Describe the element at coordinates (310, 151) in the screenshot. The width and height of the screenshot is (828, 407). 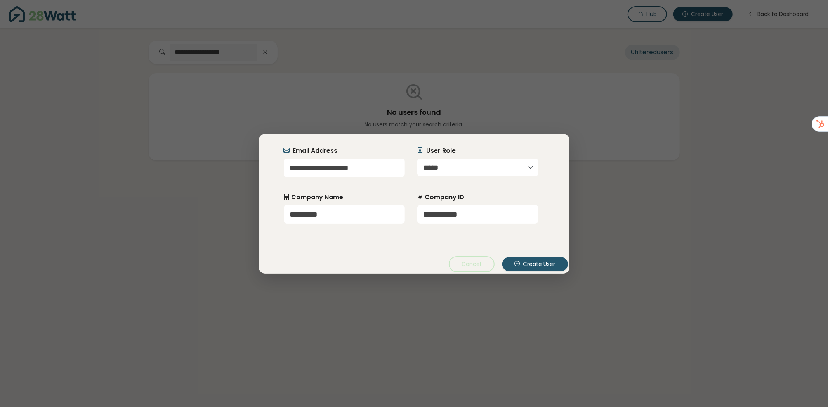
I see `label: Email Address` at that location.